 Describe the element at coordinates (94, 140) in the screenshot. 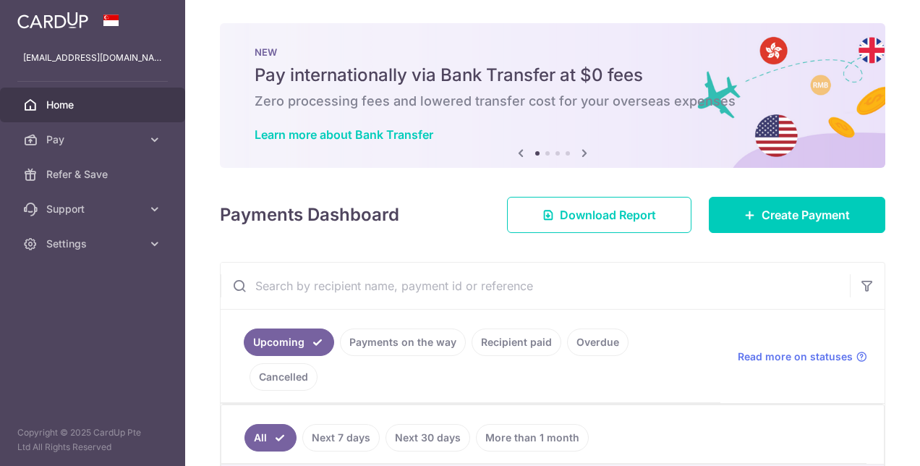

I see `span: Pay` at that location.